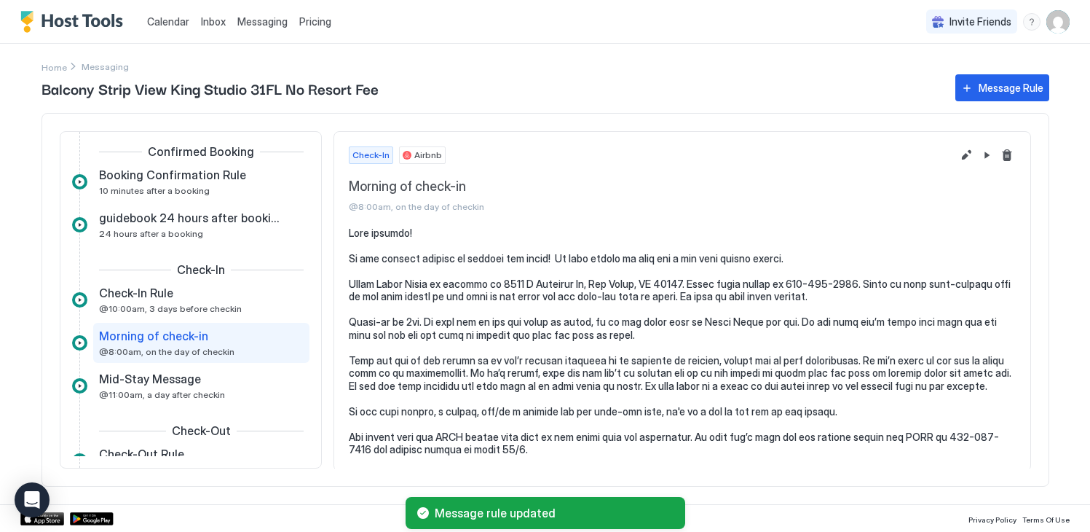  What do you see at coordinates (987, 155) in the screenshot?
I see `button: Pause Message Rule` at bounding box center [987, 155].